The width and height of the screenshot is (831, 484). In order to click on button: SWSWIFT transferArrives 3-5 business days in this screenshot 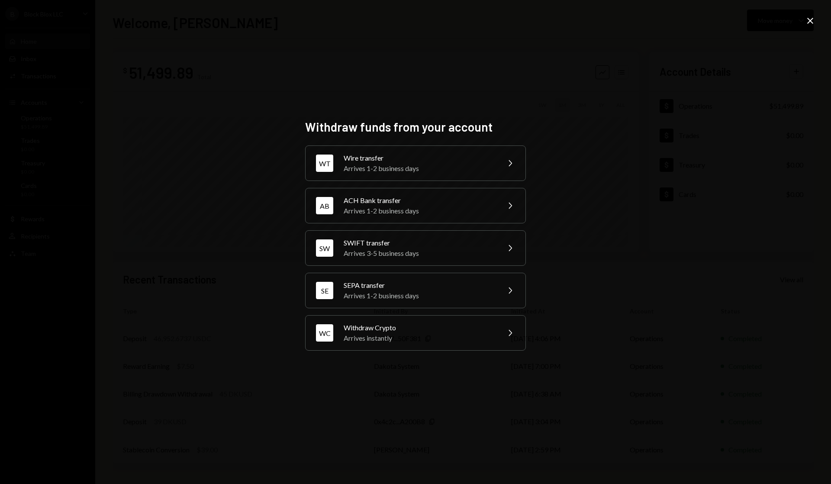, I will do `click(416, 248)`.